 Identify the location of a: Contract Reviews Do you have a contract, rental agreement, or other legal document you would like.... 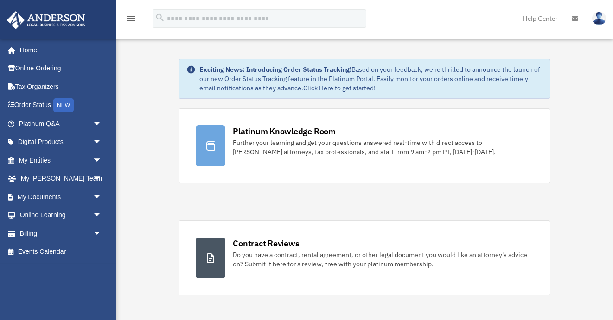
(364, 258).